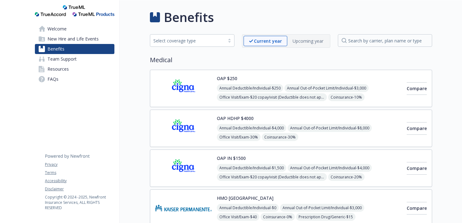  Describe the element at coordinates (250, 88) in the screenshot. I see `span: Annual Deductible/Individual - $250` at that location.